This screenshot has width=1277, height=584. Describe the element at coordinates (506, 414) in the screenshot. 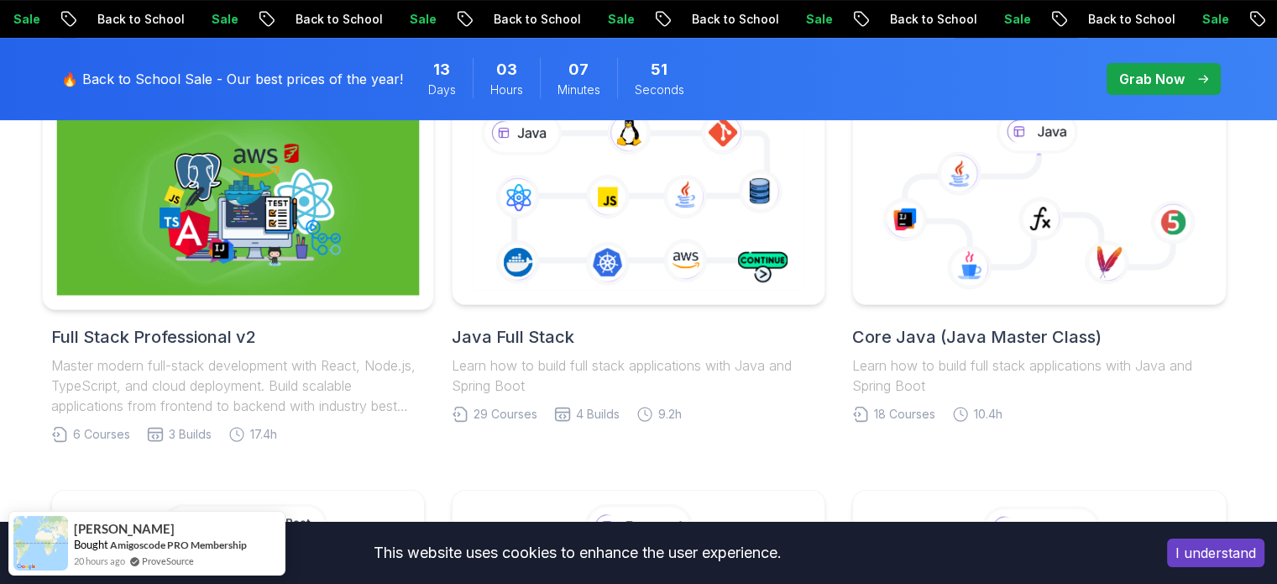

I see `span: 29 Courses` at that location.